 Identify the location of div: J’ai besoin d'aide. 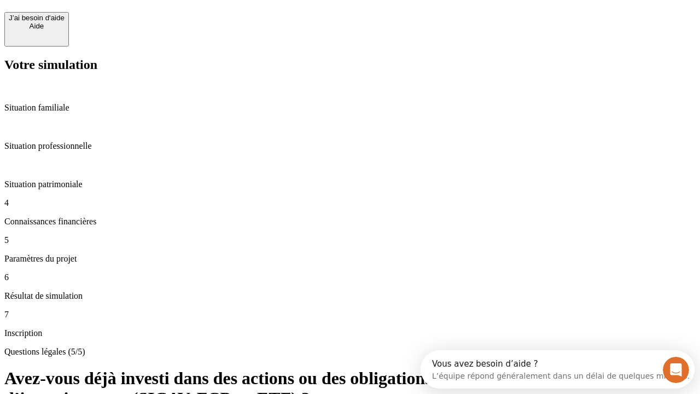
(37, 18).